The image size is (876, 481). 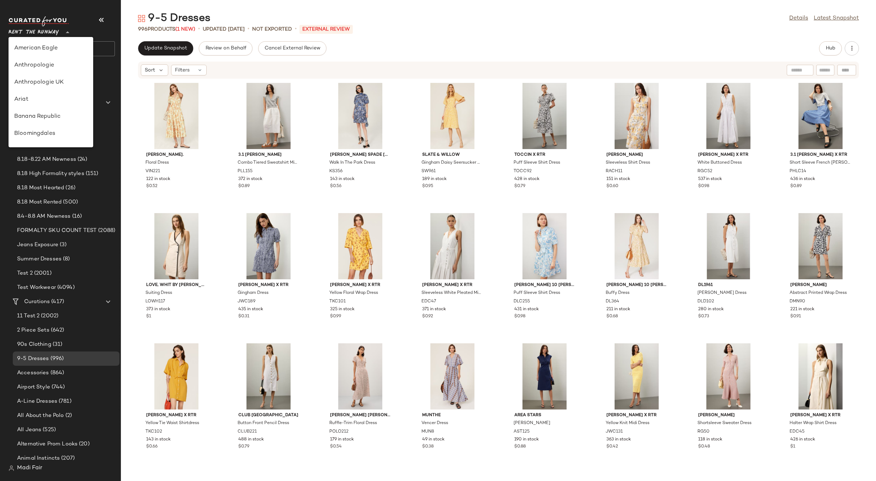 What do you see at coordinates (452, 246) in the screenshot?
I see `img: EDC47.jpg` at bounding box center [452, 246].